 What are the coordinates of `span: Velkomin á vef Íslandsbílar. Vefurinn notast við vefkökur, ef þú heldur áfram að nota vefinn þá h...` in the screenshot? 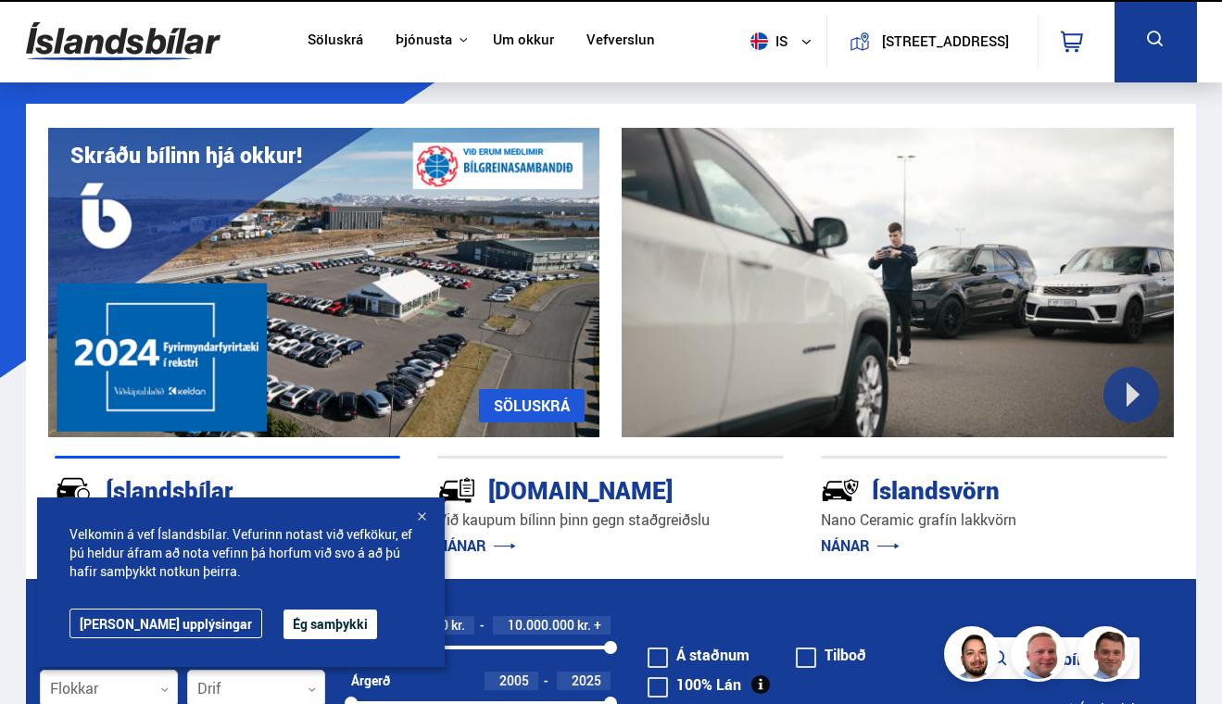 It's located at (241, 553).